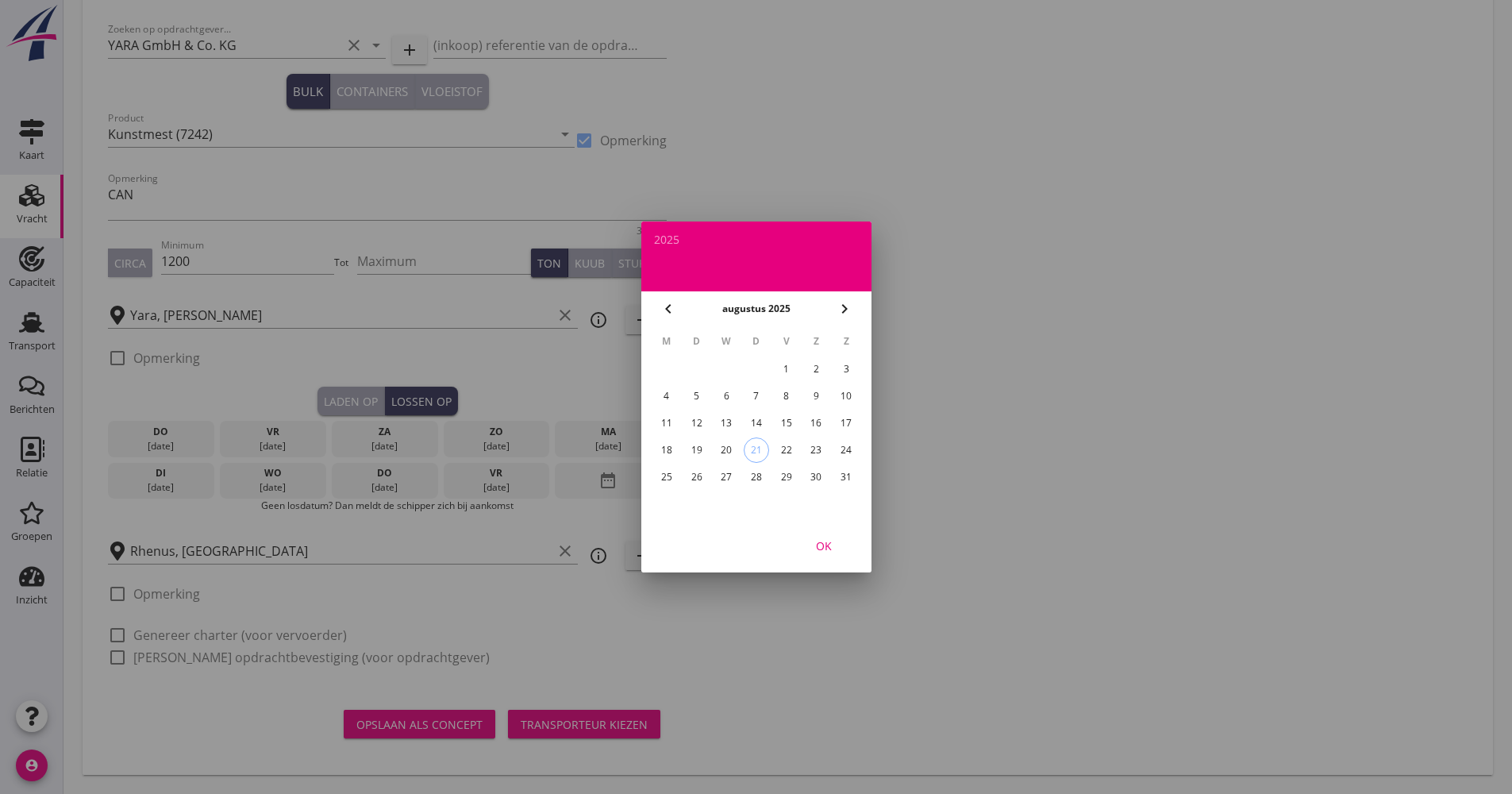 This screenshot has width=1512, height=794. Describe the element at coordinates (786, 477) in the screenshot. I see `div: 29` at that location.